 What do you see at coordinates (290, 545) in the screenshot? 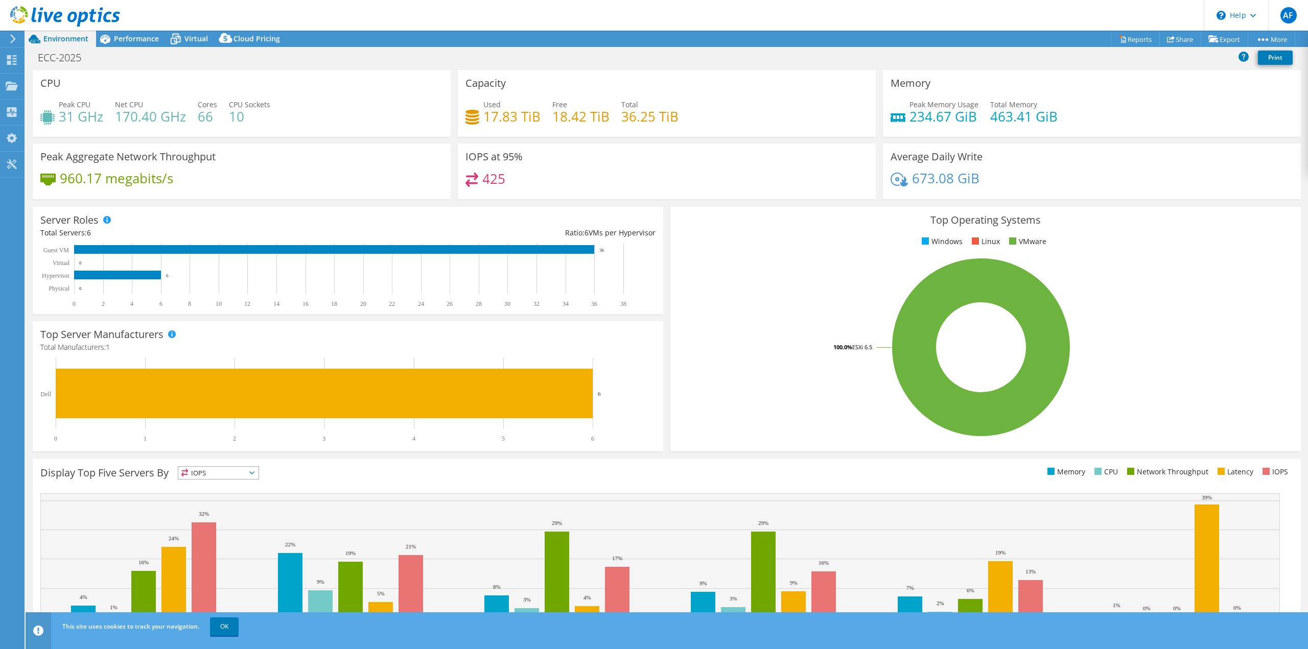
I see `text: 22%` at bounding box center [290, 545].